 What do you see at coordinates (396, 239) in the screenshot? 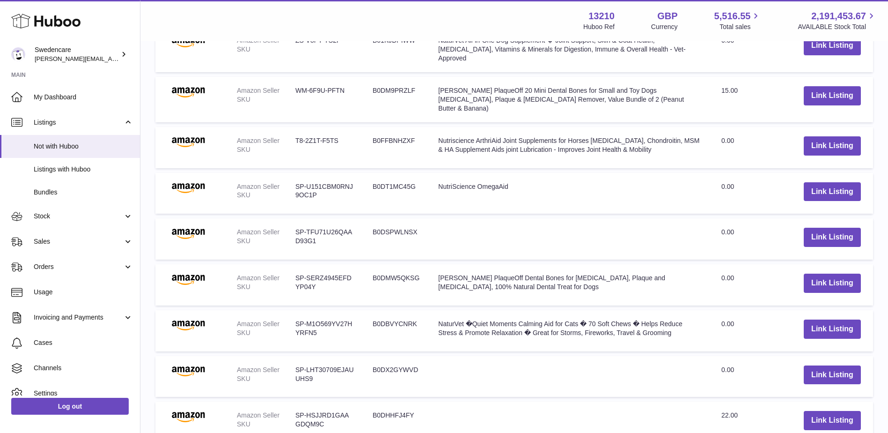
I see `td: B0DSPWLNSX` at bounding box center [396, 239].